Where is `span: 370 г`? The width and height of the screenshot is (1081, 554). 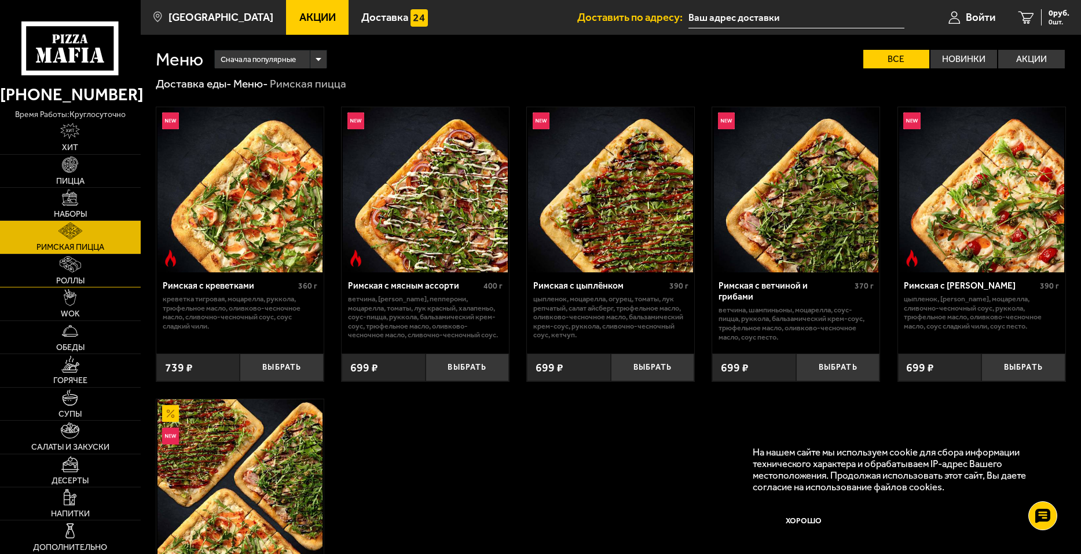 span: 370 г is located at coordinates (864, 286).